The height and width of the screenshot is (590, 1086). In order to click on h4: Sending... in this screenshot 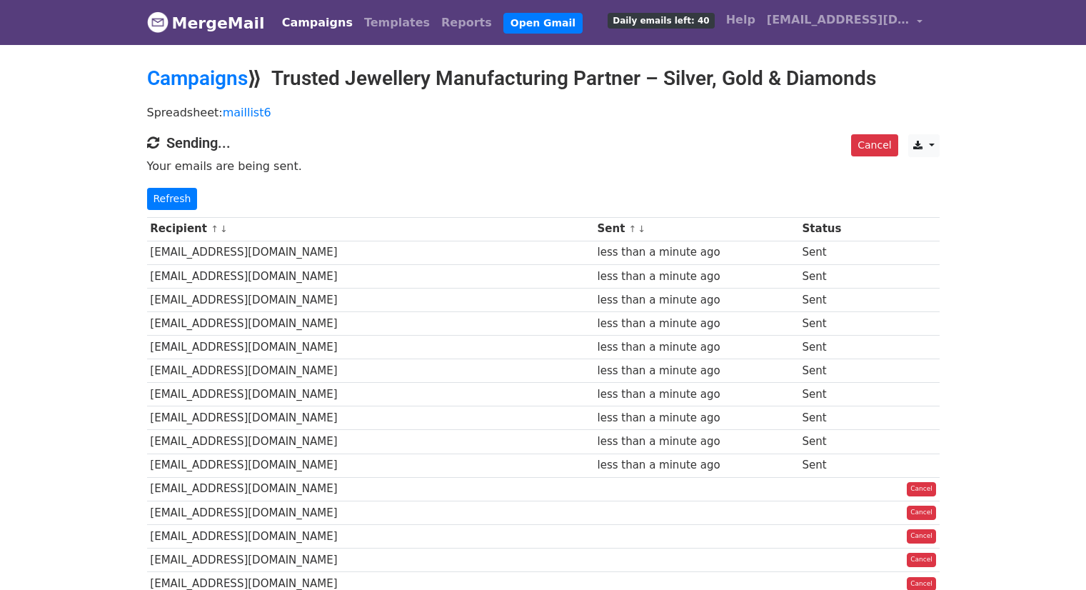, I will do `click(544, 143)`.